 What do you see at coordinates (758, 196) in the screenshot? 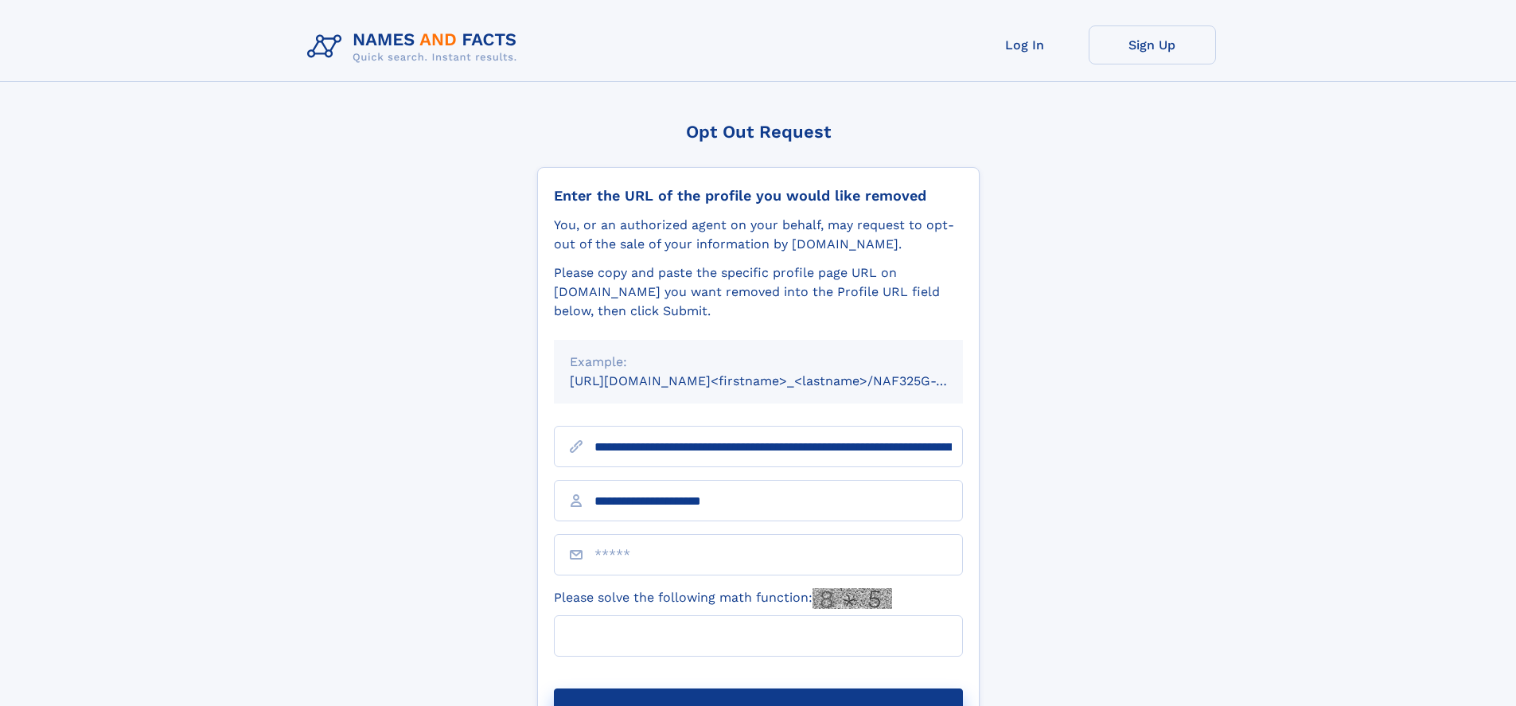
I see `div: Enter the URL of the profile you would like removed` at bounding box center [758, 196].